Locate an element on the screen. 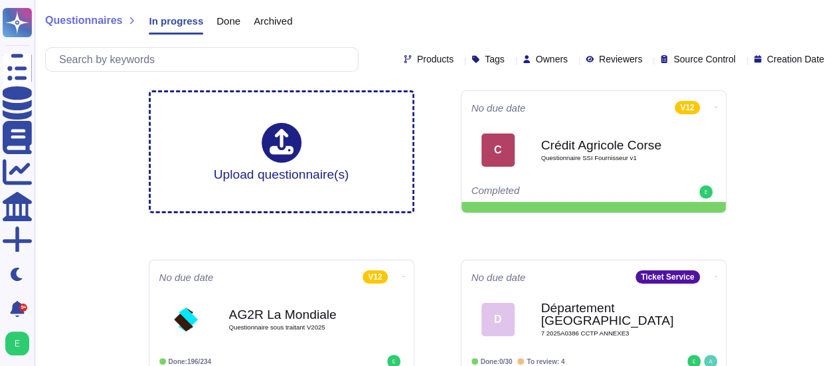 The height and width of the screenshot is (366, 840). span: Archived is located at coordinates (273, 21).